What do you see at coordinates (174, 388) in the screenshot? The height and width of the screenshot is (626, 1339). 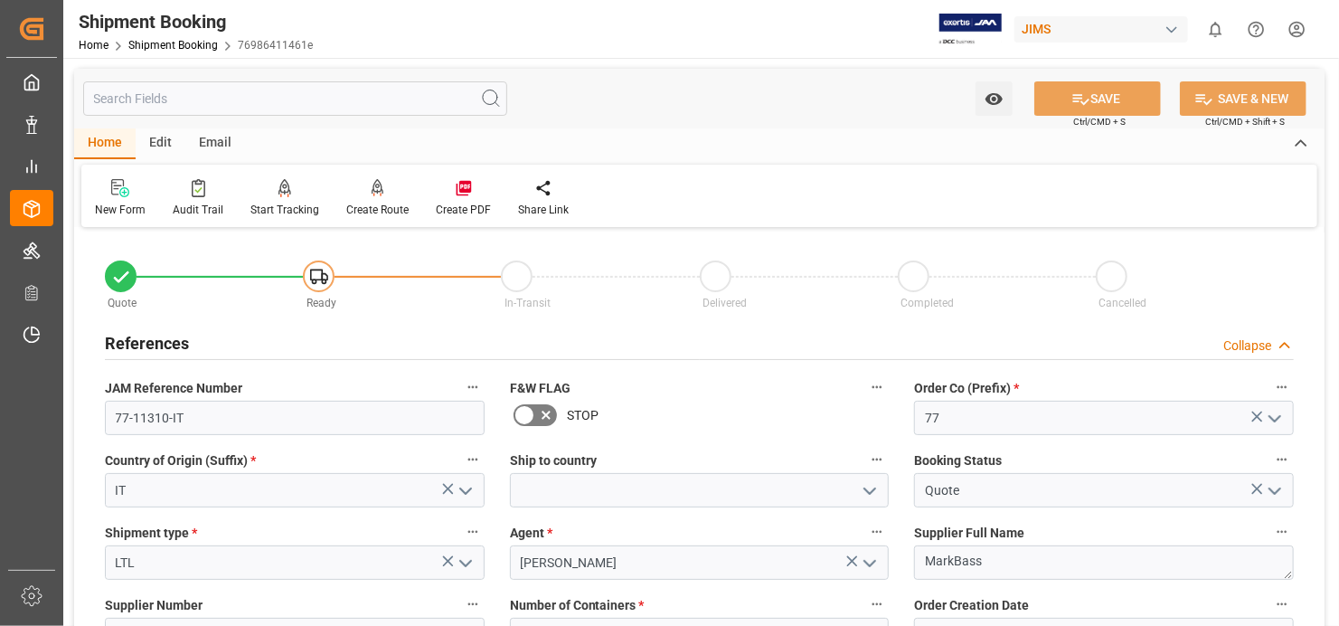 I see `span: JAM Reference Number` at bounding box center [174, 388].